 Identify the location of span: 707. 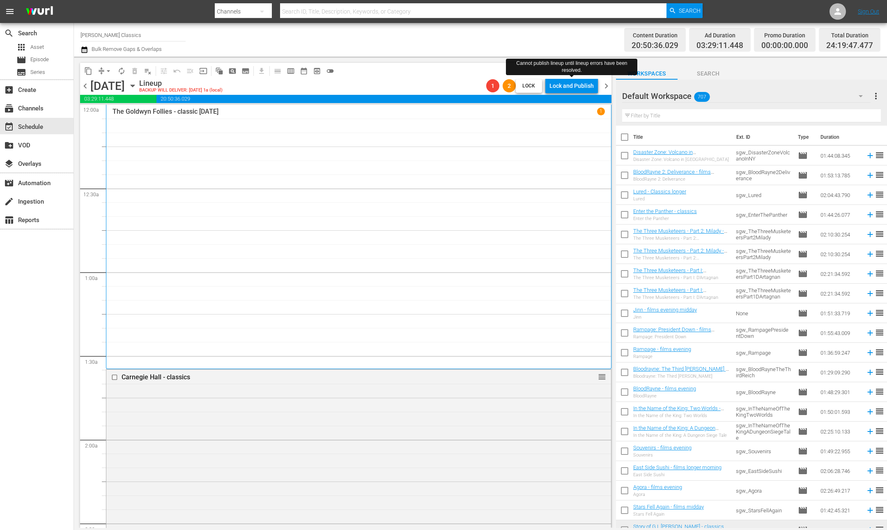
(702, 97).